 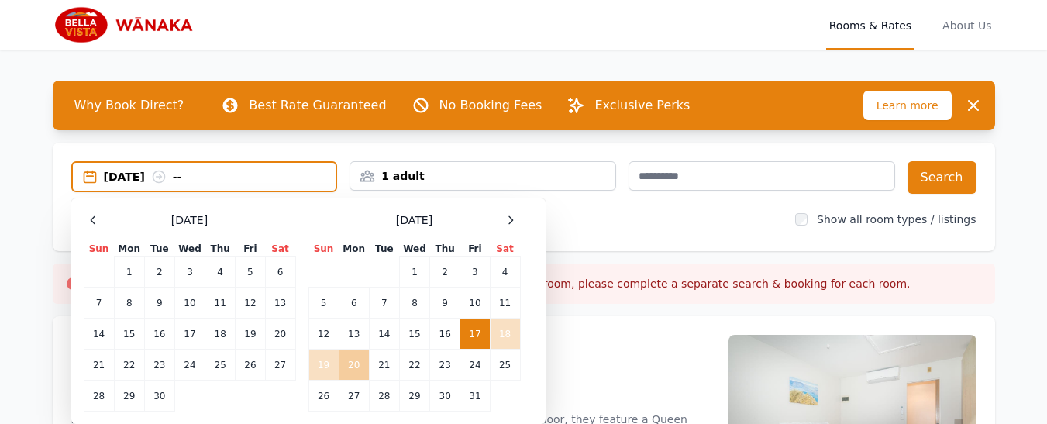 I want to click on label: Show all room types / listings, so click(x=896, y=219).